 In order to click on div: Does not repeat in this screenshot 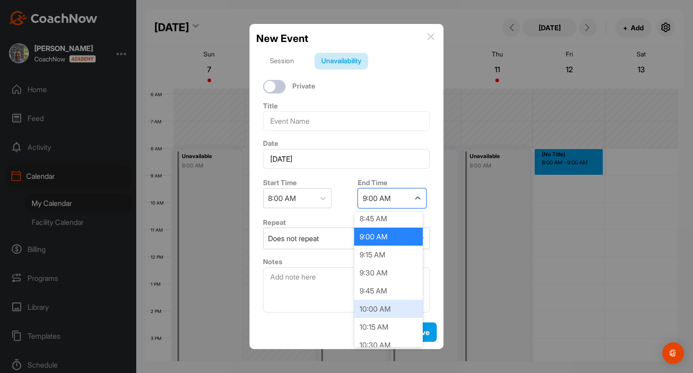, I will do `click(293, 238)`.